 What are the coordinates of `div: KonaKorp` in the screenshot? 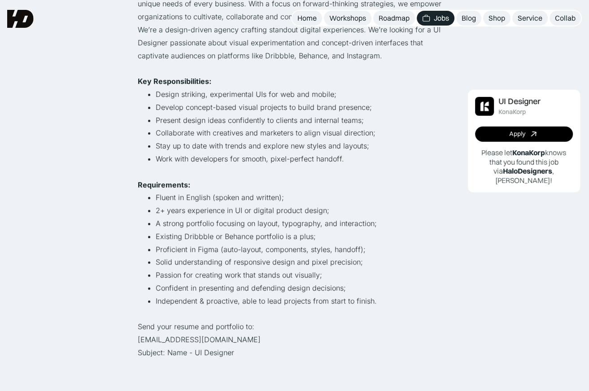 It's located at (512, 112).